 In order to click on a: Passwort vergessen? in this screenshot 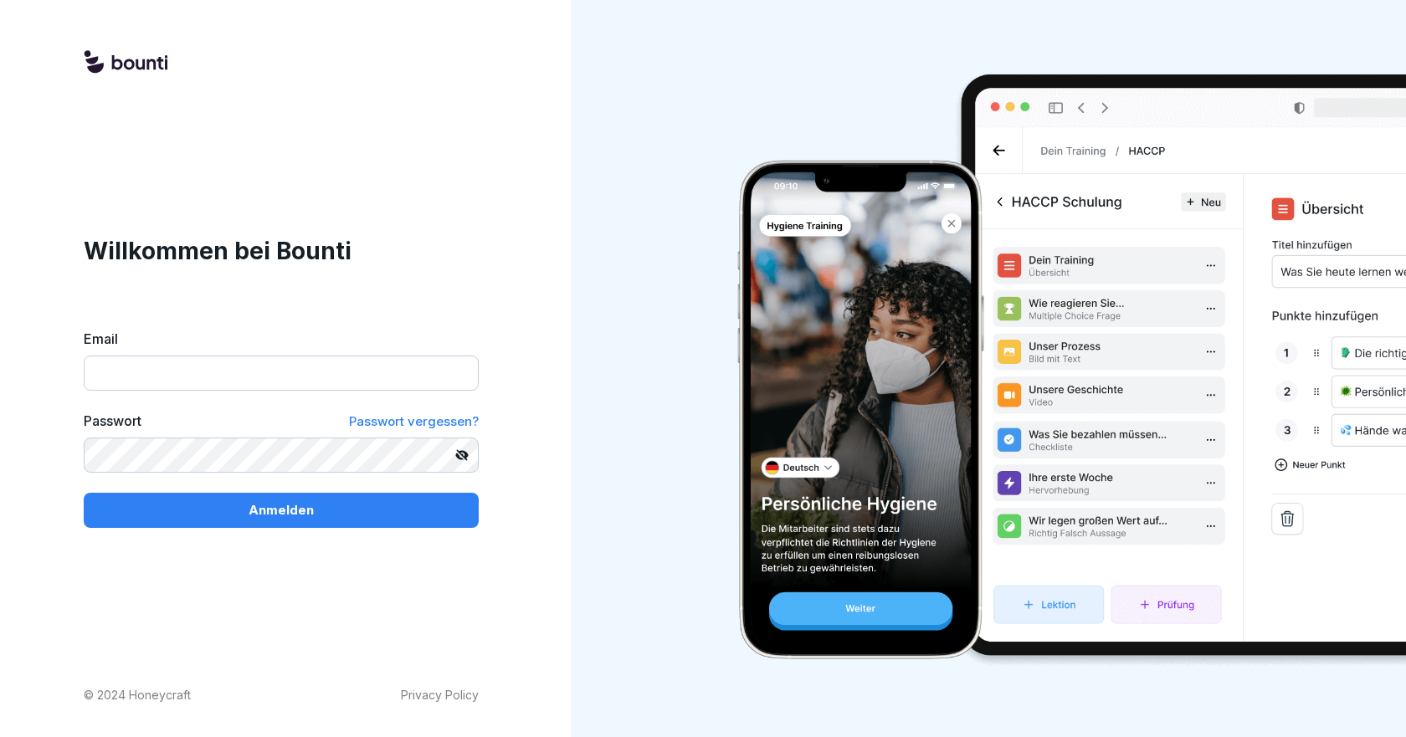, I will do `click(413, 421)`.